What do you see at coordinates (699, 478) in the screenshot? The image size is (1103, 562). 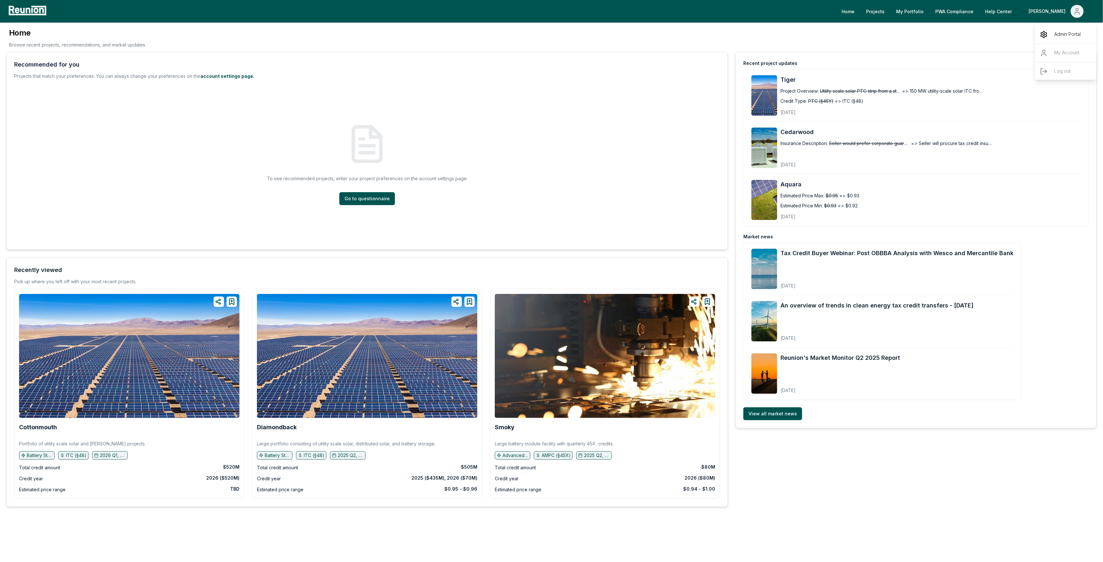 I see `div: 2026 ($80M)` at bounding box center [699, 478].